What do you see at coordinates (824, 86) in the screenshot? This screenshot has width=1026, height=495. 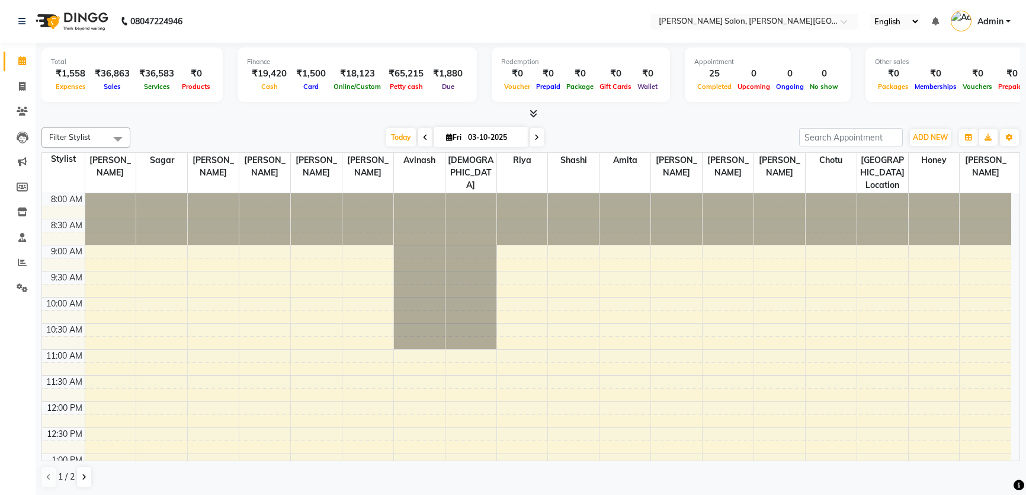 I see `span: No show` at bounding box center [824, 86].